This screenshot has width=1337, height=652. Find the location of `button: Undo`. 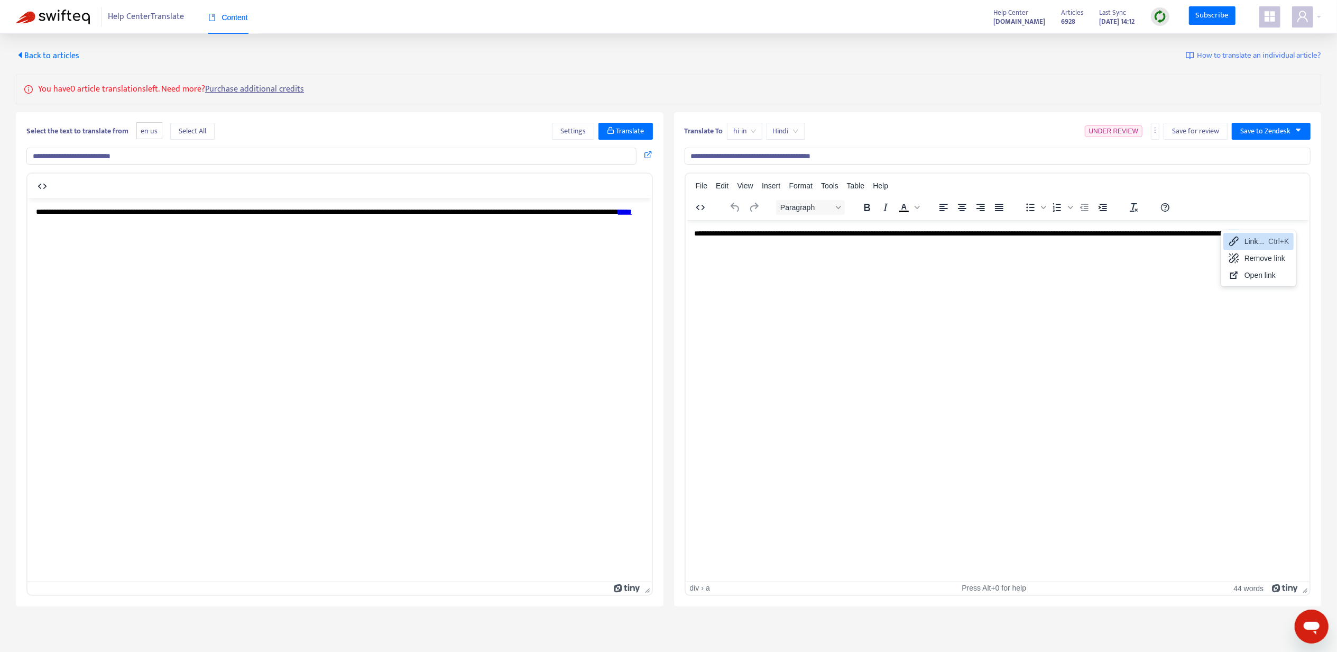

button: Undo is located at coordinates (736, 207).